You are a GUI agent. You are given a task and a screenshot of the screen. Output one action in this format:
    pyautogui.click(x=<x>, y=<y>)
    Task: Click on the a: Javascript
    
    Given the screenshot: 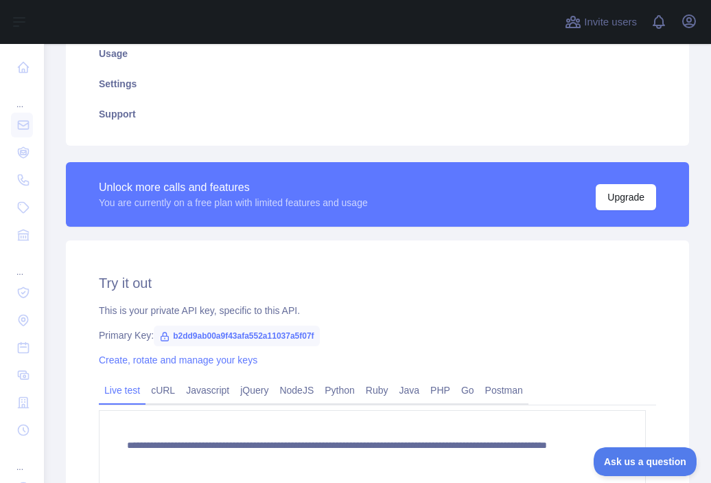 What is the action you would take?
    pyautogui.click(x=207, y=390)
    